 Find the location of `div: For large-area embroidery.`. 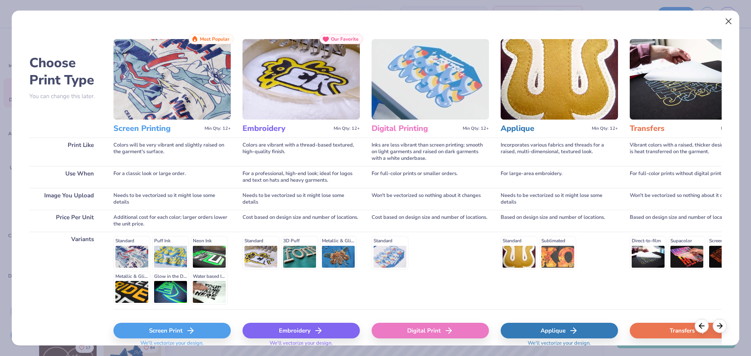

div: For large-area embroidery. is located at coordinates (560, 177).